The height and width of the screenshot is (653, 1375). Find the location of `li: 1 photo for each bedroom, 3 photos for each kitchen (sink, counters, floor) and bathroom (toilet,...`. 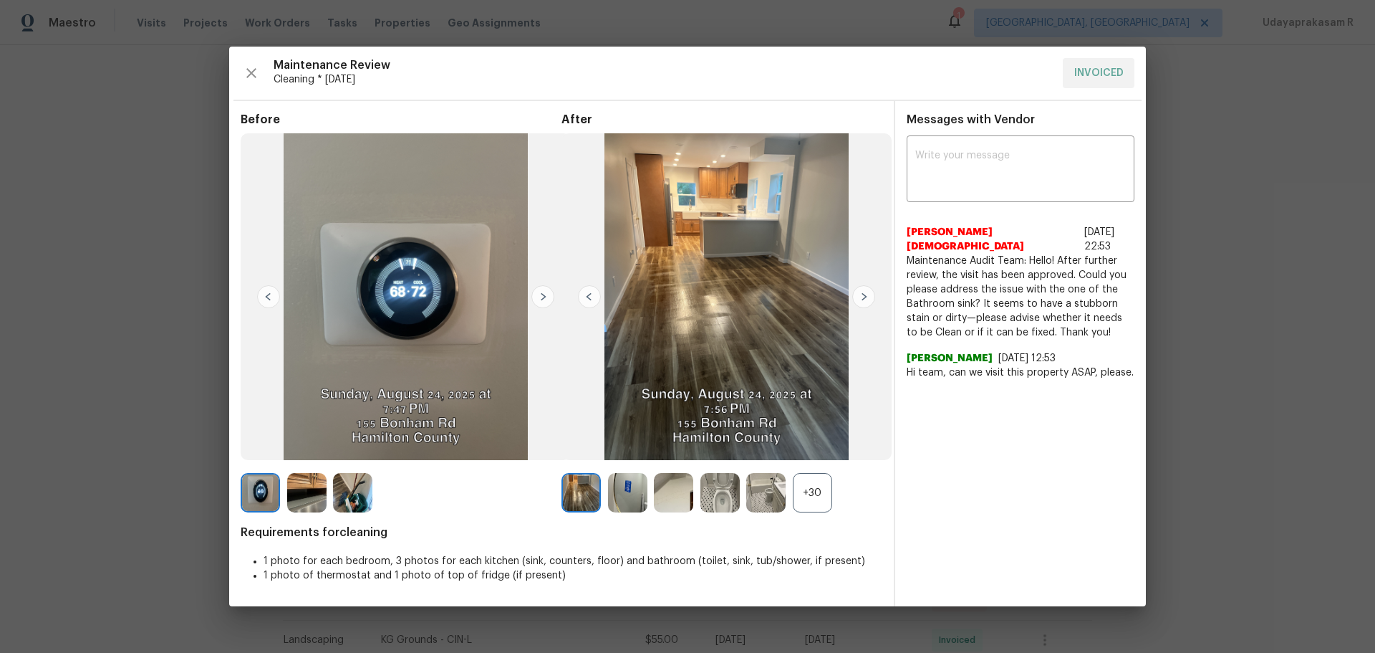

li: 1 photo for each bedroom, 3 photos for each kitchen (sink, counters, floor) and bathroom (toilet,... is located at coordinates (573, 561).